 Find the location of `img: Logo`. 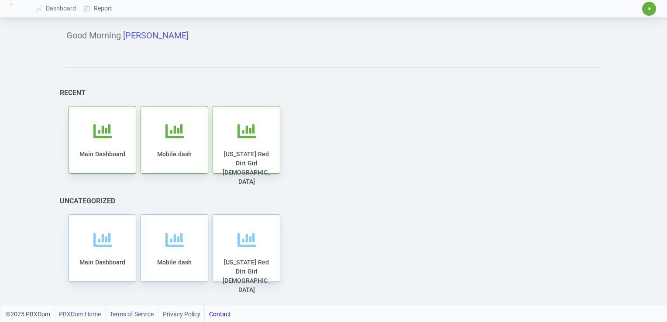

img: Logo is located at coordinates (16, 9).